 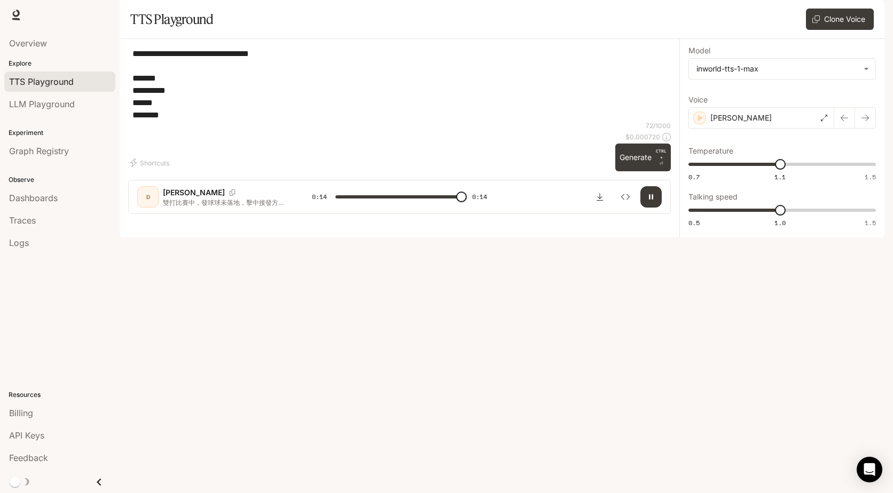 I want to click on p: Model, so click(x=699, y=51).